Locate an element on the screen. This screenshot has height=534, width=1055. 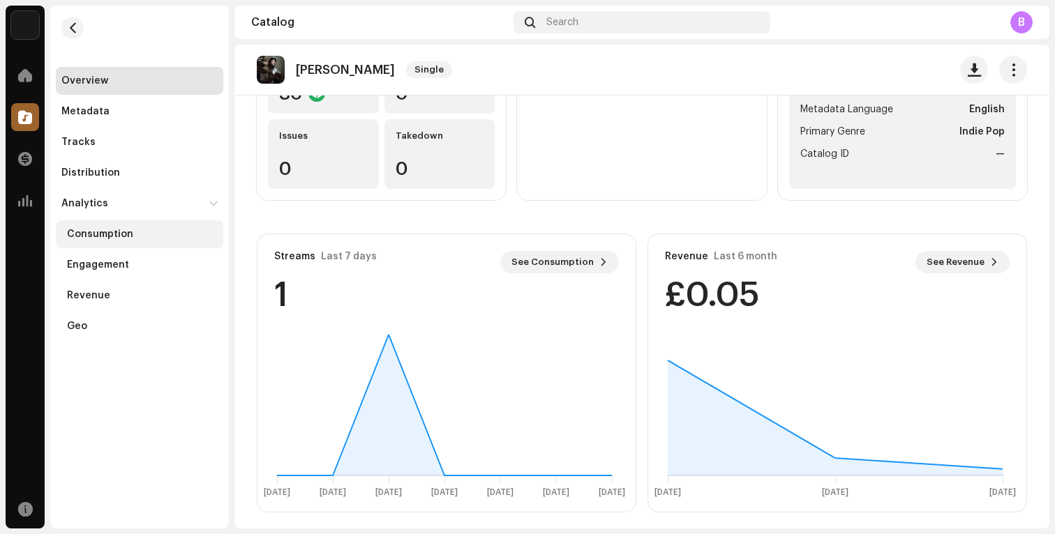
re-m-nav-item: Tracks is located at coordinates (140, 142).